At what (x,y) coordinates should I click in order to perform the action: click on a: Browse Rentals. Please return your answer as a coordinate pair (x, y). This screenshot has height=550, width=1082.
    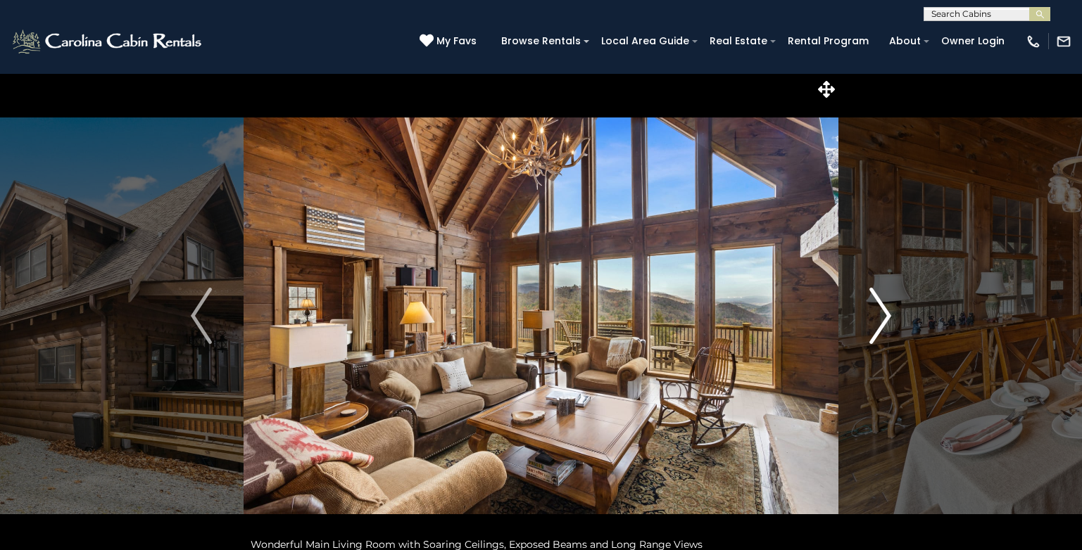
    Looking at the image, I should click on (541, 41).